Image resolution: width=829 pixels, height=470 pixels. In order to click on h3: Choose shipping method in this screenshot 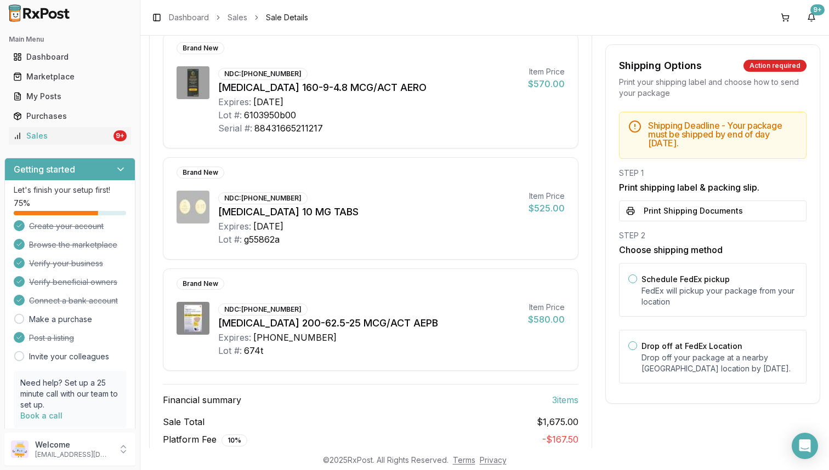, I will do `click(713, 250)`.